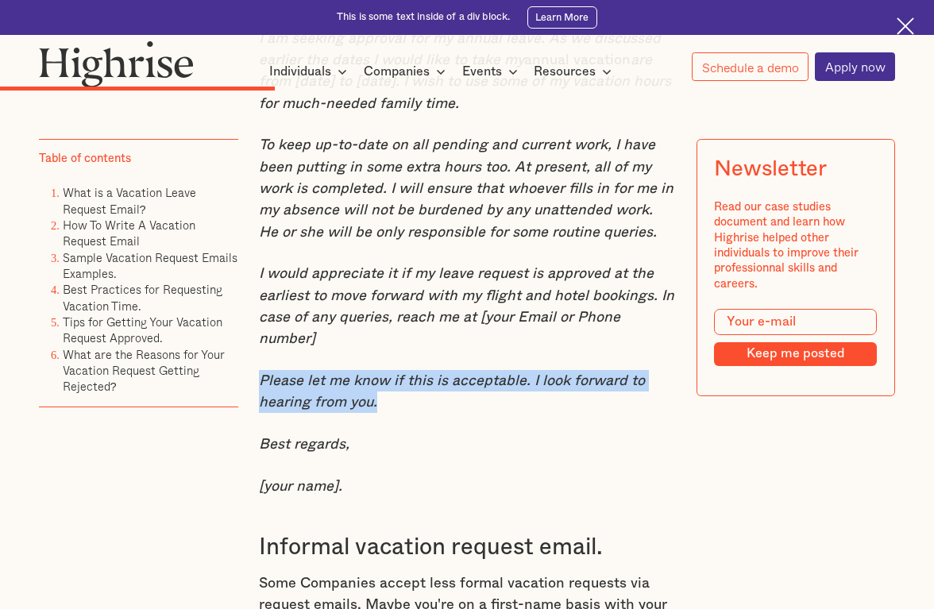  I want to click on div: Read our case studies document and learn how Highrise helped other individuals to improve their p..., so click(795, 245).